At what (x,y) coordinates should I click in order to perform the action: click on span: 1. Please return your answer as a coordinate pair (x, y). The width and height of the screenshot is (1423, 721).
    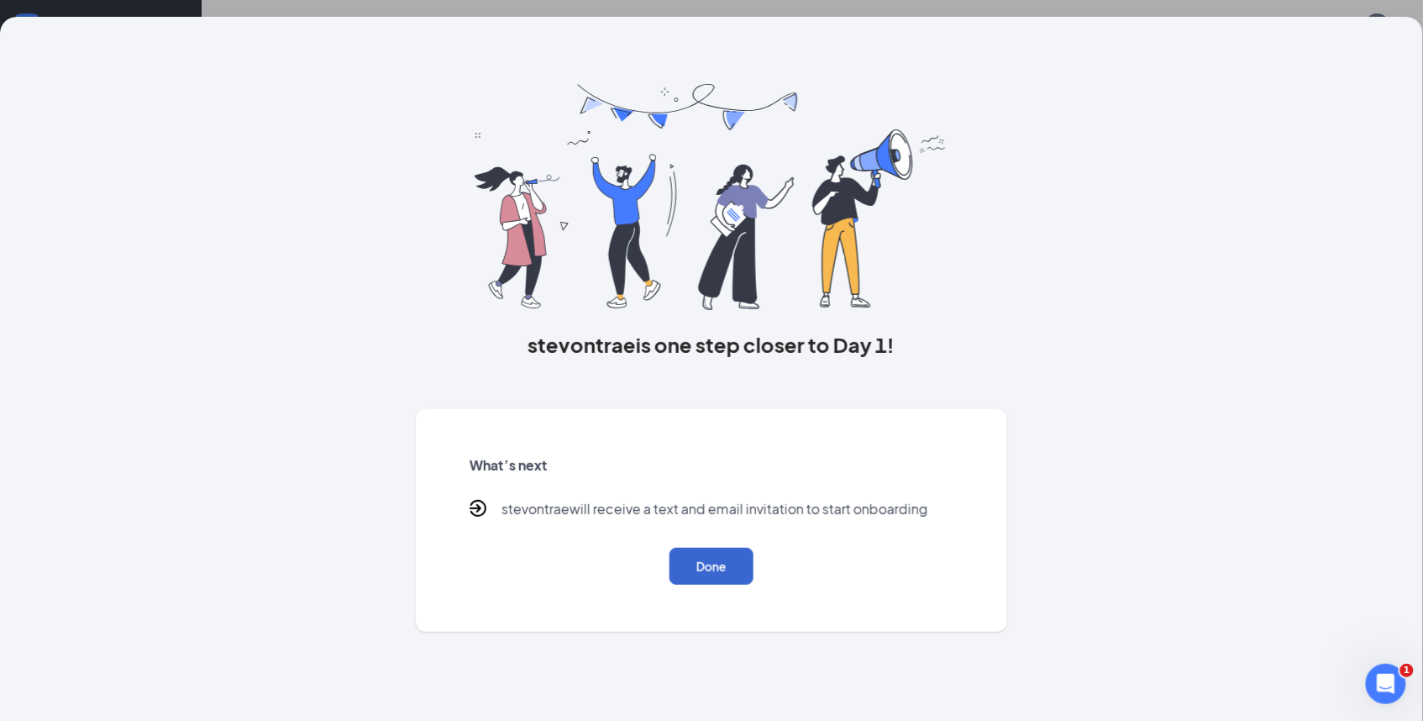
    Looking at the image, I should click on (1407, 670).